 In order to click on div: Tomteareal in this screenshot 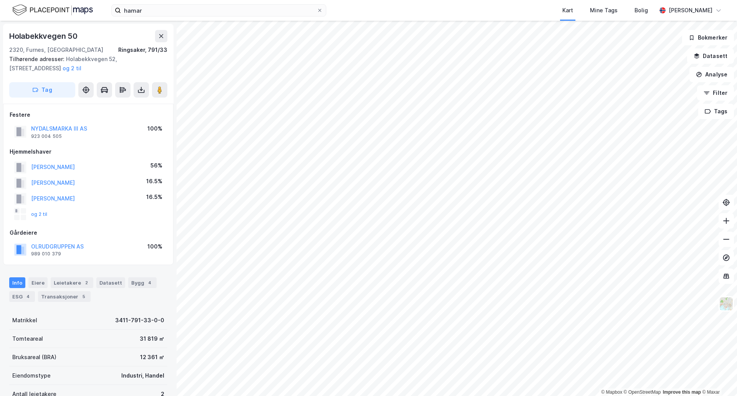, I will do `click(28, 339)`.